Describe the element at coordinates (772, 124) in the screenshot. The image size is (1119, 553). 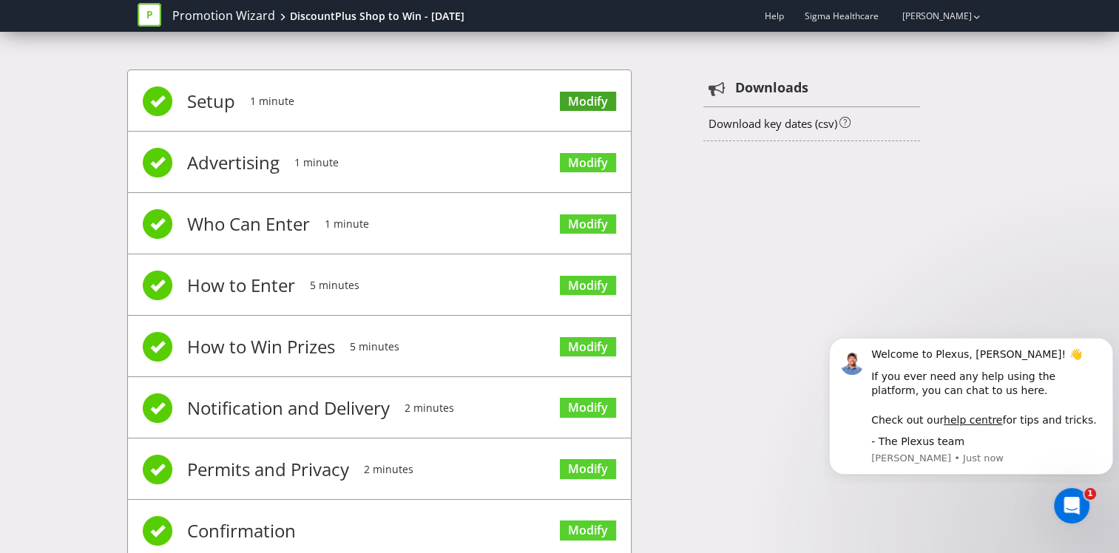
I see `a: Download key dates (csv)` at that location.